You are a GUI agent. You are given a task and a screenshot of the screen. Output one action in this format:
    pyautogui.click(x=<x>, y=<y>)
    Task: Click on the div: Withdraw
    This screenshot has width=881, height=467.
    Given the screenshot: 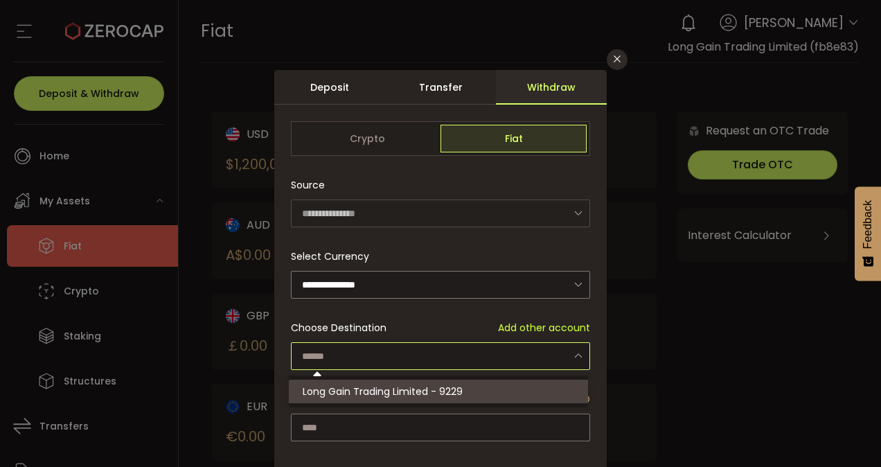 What is the action you would take?
    pyautogui.click(x=551, y=87)
    